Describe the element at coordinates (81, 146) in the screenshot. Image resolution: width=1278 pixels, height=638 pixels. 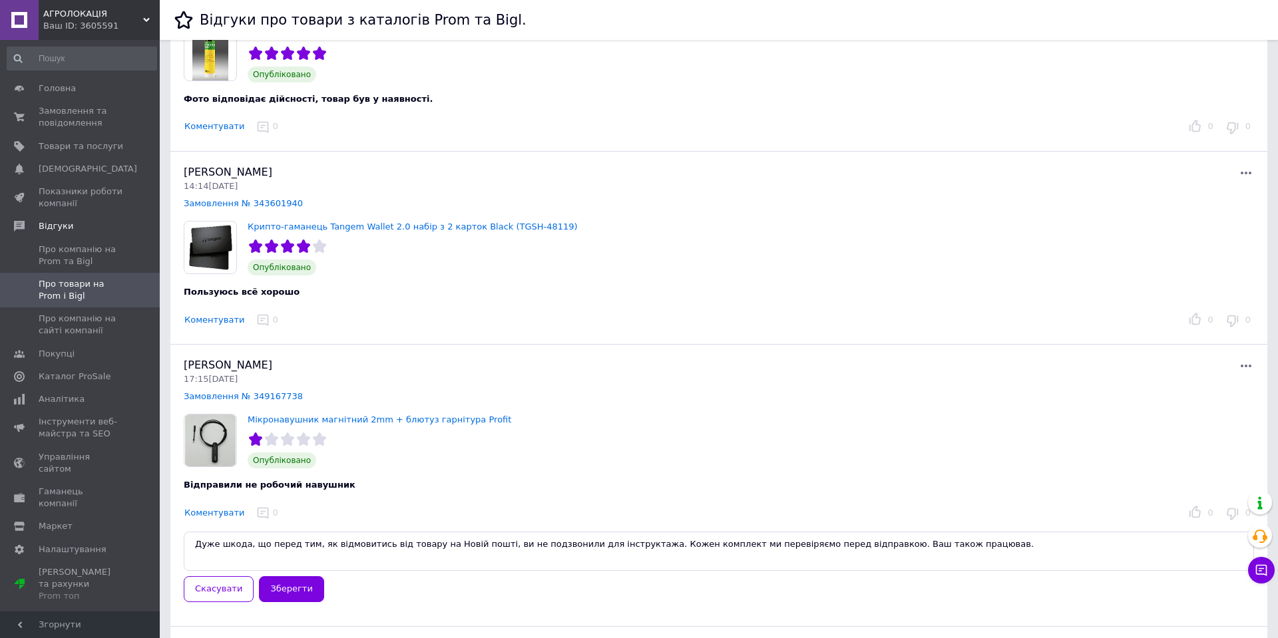
I see `span: Товари та послуги` at that location.